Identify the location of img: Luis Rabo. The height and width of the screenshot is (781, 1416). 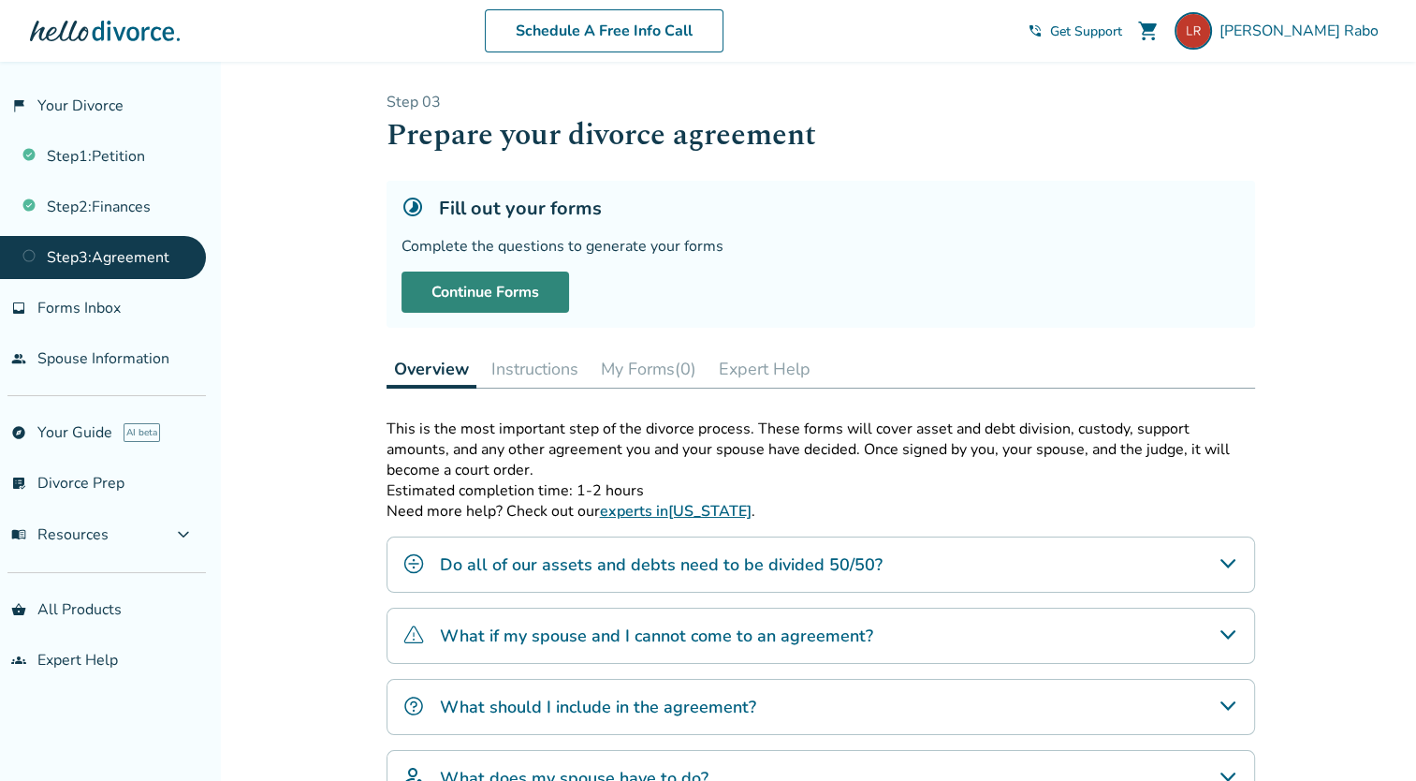
(1194, 31).